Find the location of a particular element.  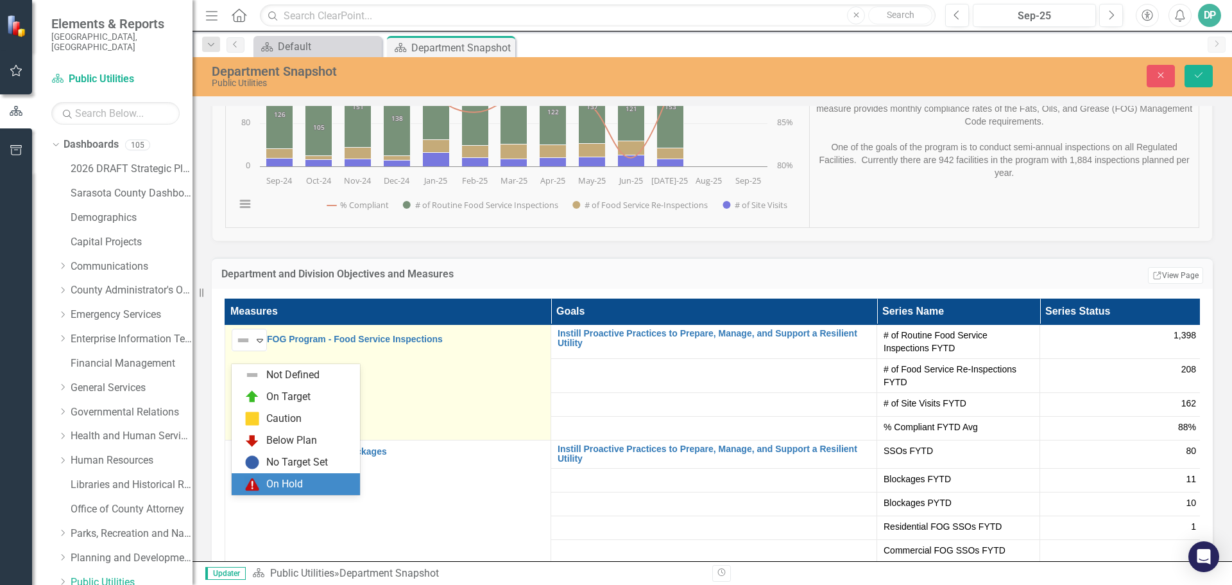

div: DP is located at coordinates (1210, 15).